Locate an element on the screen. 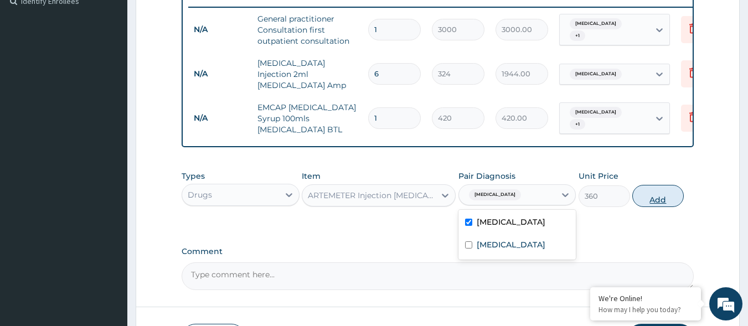  label: Comment is located at coordinates (438, 251).